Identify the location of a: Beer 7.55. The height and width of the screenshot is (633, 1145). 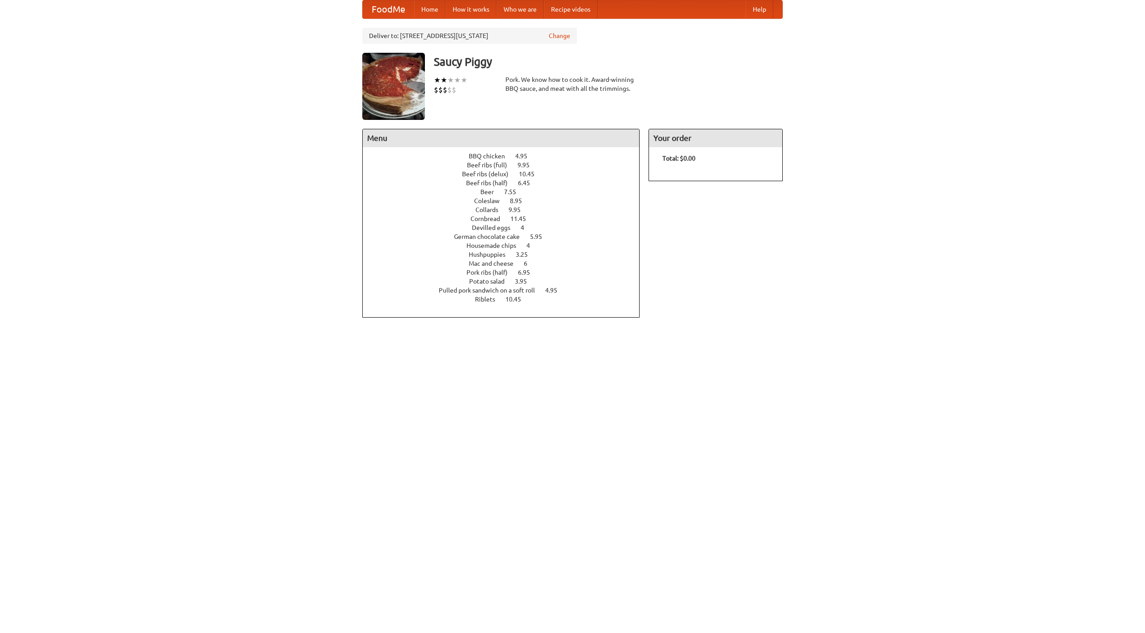
(506, 192).